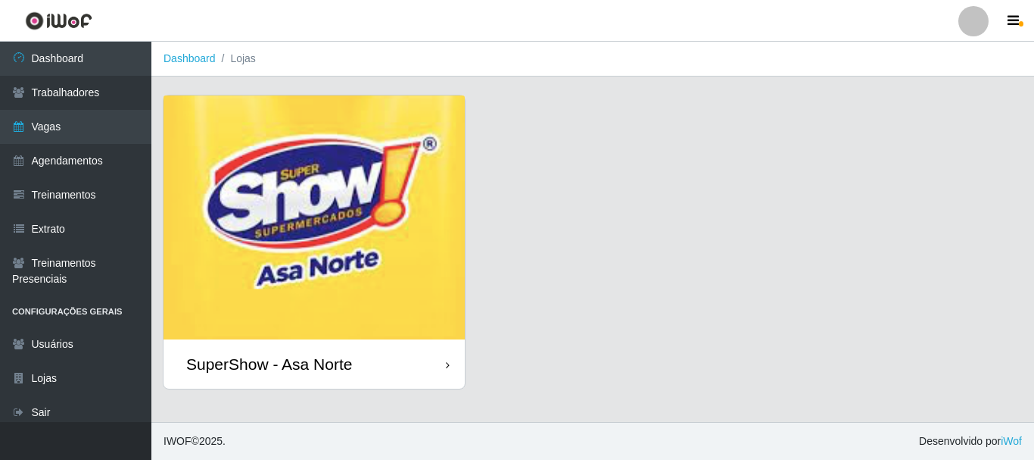  What do you see at coordinates (314, 241) in the screenshot?
I see `a: SuperShow - Asa Norte` at bounding box center [314, 241].